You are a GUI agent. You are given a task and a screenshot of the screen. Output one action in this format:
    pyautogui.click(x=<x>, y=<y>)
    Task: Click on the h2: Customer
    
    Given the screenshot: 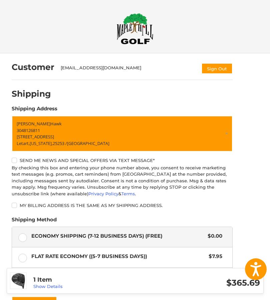 What is the action you would take?
    pyautogui.click(x=33, y=67)
    